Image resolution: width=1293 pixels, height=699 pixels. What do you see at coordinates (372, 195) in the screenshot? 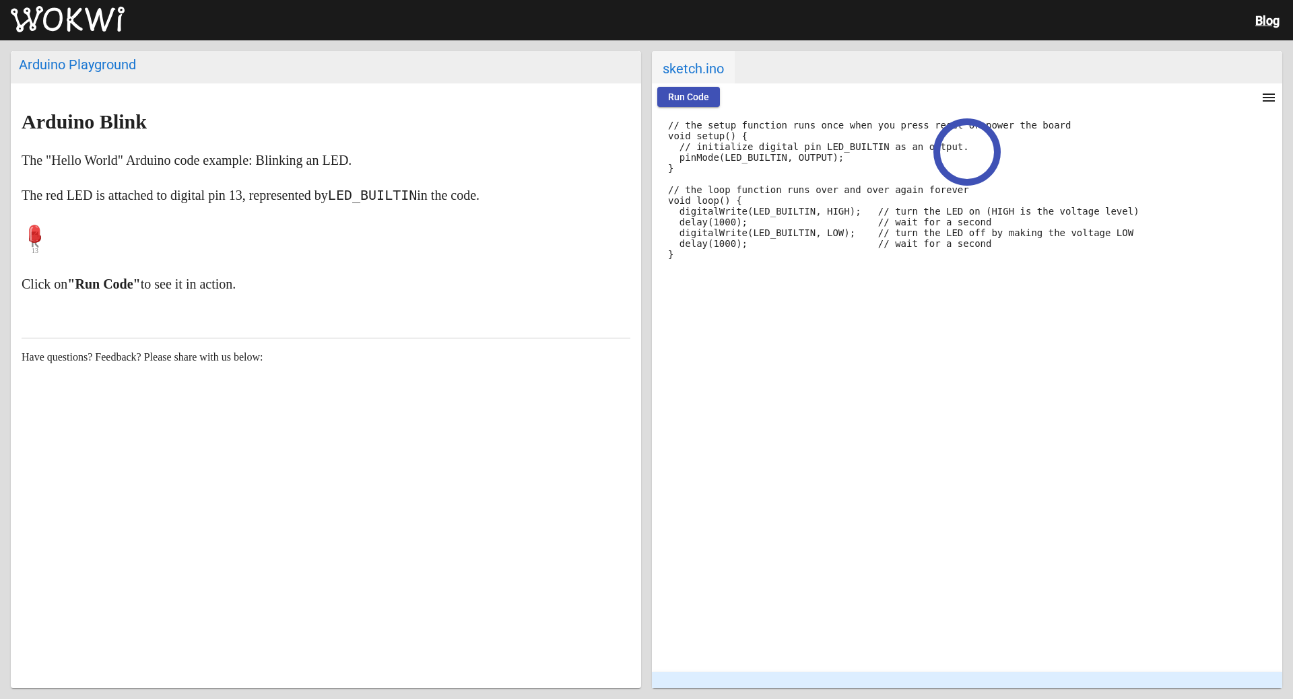
I see `code: LED_BUILTIN` at bounding box center [372, 195].